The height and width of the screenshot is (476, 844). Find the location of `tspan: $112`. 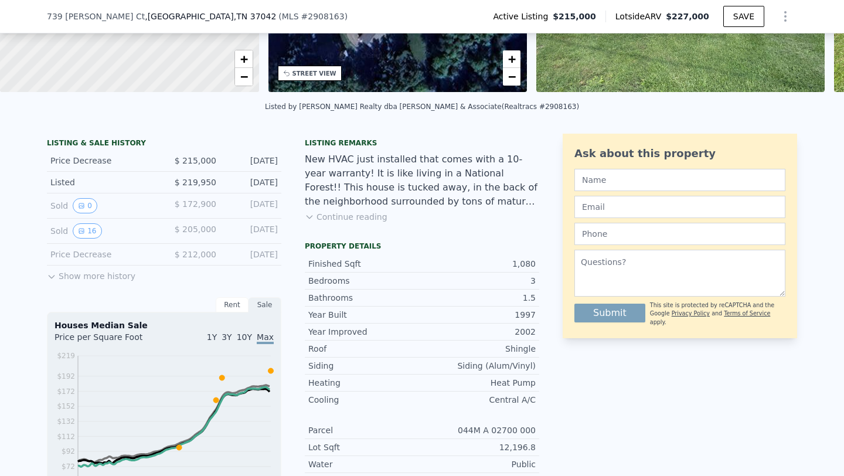

tspan: $112 is located at coordinates (66, 437).